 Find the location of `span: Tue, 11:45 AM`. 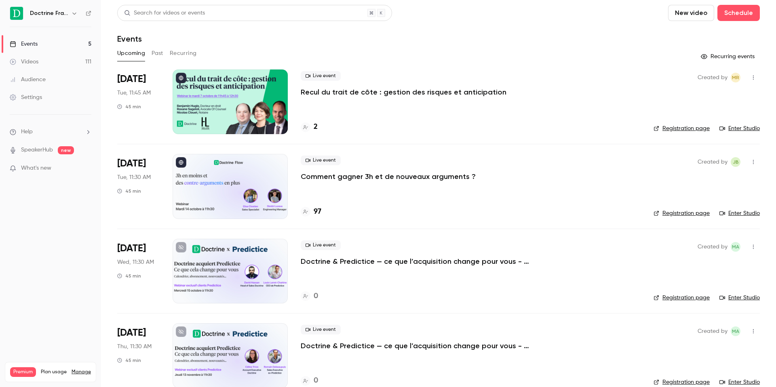

span: Tue, 11:45 AM is located at coordinates (134, 93).